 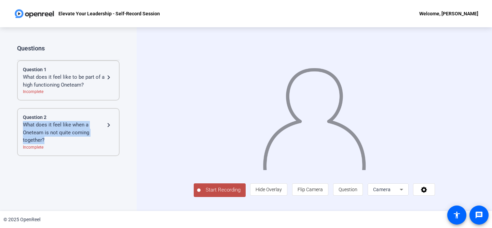 What do you see at coordinates (348, 190) in the screenshot?
I see `span: Question` at bounding box center [348, 190].